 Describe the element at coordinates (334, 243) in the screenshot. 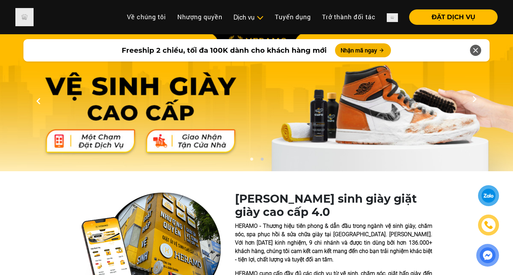

I see `p: HERAMO - Thương hiệu tiên phong & dẫn đầu trong ngành vệ sinh giày, chăm sóc, spa phục hồi & sửa ...` at that location.